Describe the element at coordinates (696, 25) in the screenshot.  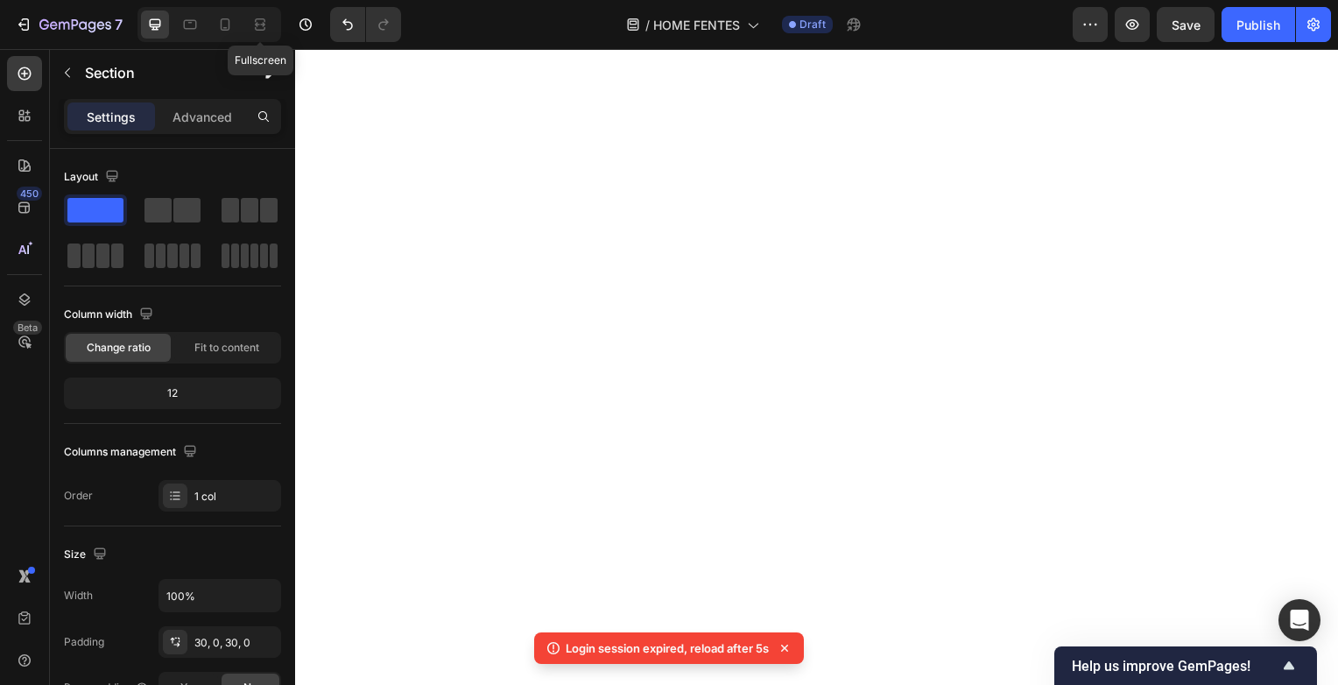
I see `span: HOME FENTES` at that location.